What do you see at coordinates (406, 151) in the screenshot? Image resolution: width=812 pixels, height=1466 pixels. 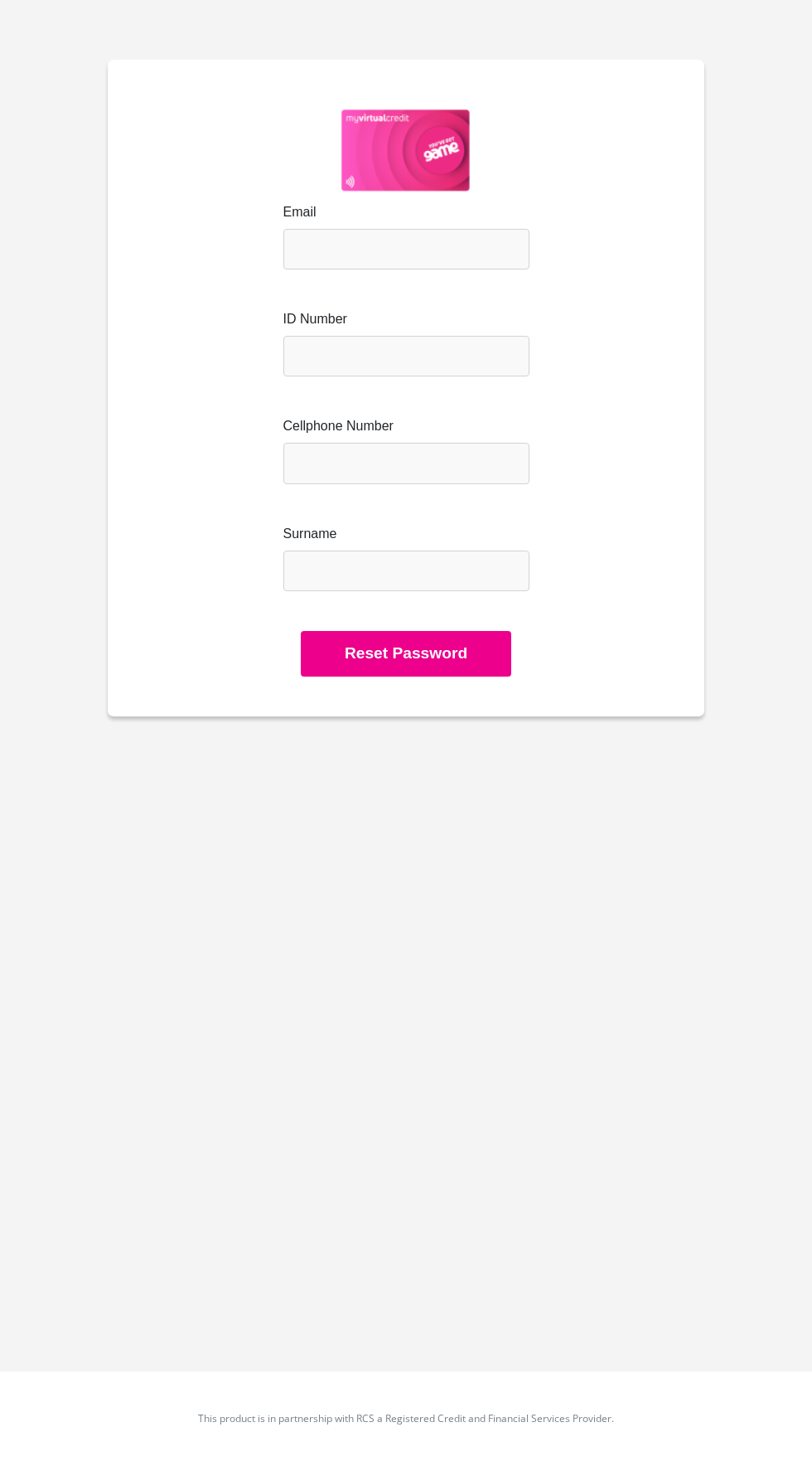 I see `img: game logo` at bounding box center [406, 151].